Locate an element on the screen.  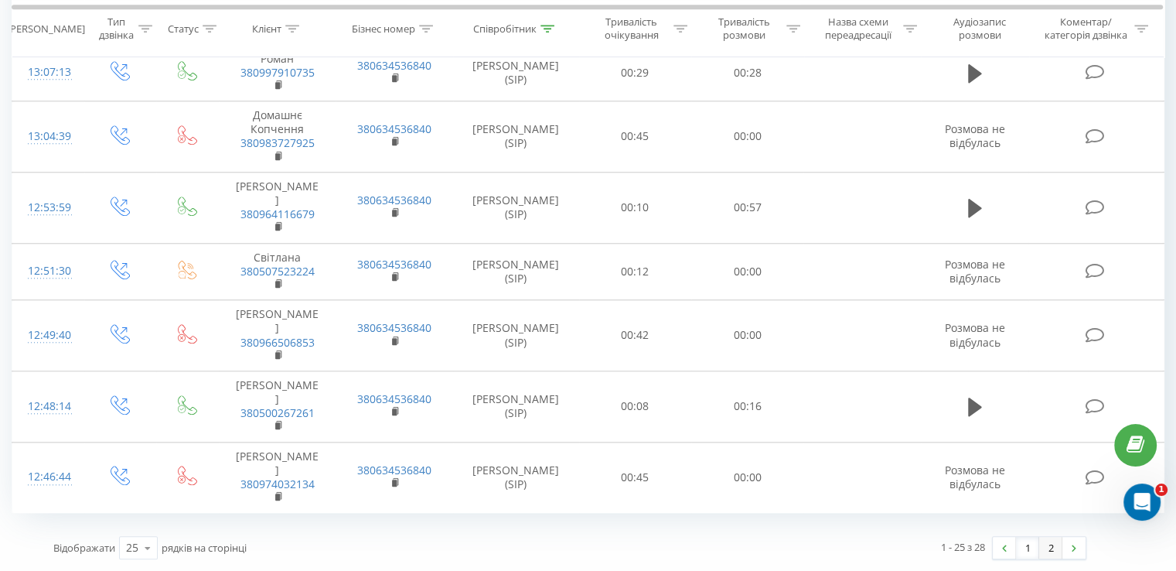
td: 00:10 is located at coordinates (635, 207).